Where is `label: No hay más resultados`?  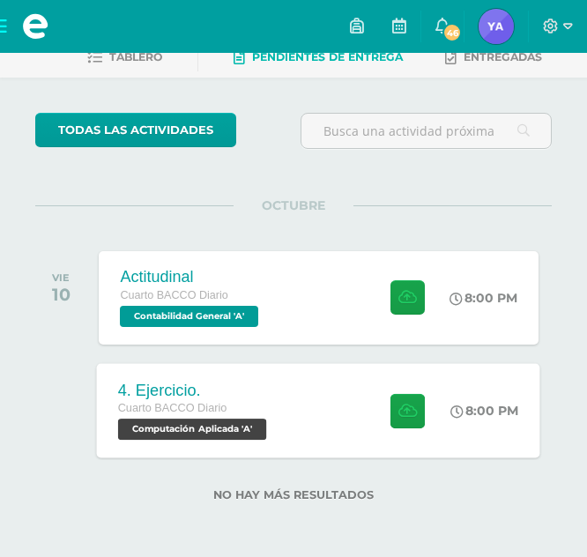
label: No hay más resultados is located at coordinates (294, 495).